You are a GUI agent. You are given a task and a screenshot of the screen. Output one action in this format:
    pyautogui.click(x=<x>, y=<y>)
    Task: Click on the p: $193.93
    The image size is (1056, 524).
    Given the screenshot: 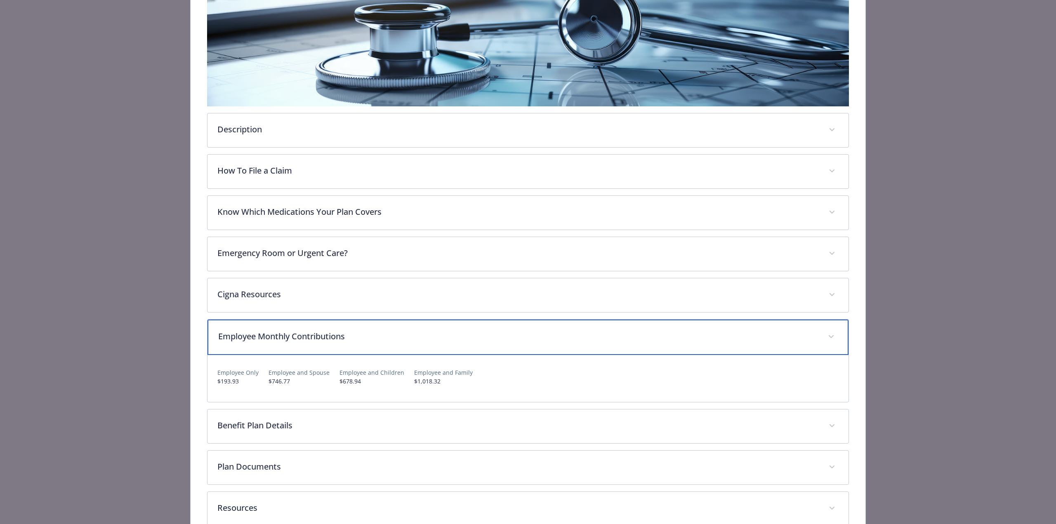 What is the action you would take?
    pyautogui.click(x=238, y=381)
    